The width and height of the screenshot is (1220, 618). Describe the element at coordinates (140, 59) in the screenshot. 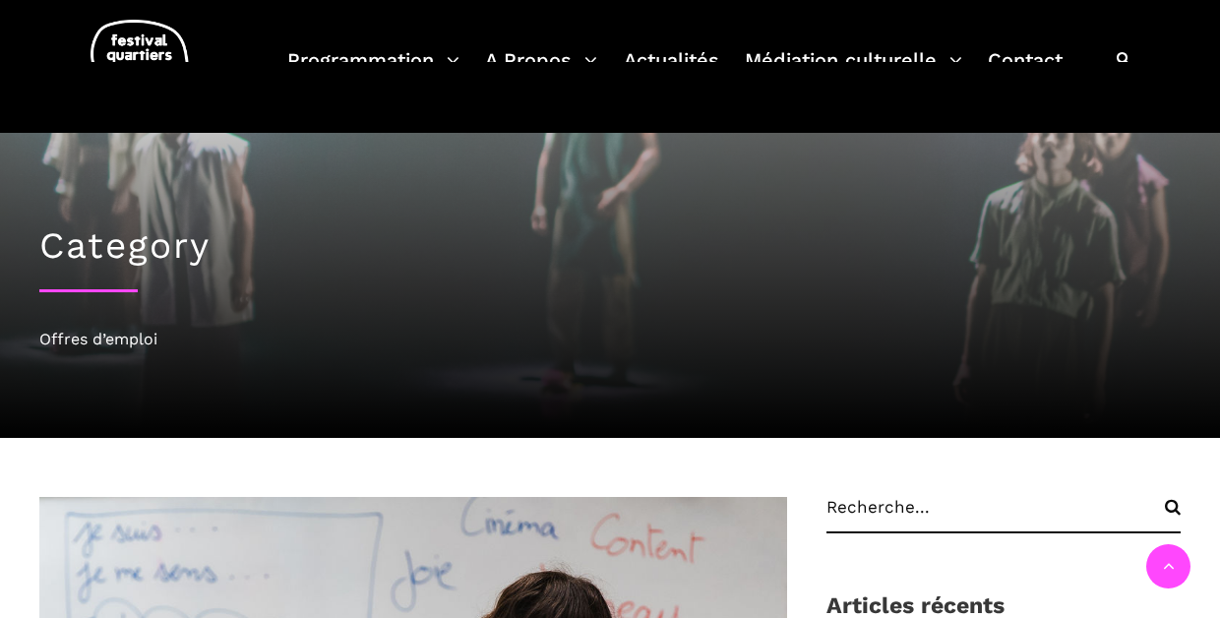

I see `img: logo-fqd-med` at that location.